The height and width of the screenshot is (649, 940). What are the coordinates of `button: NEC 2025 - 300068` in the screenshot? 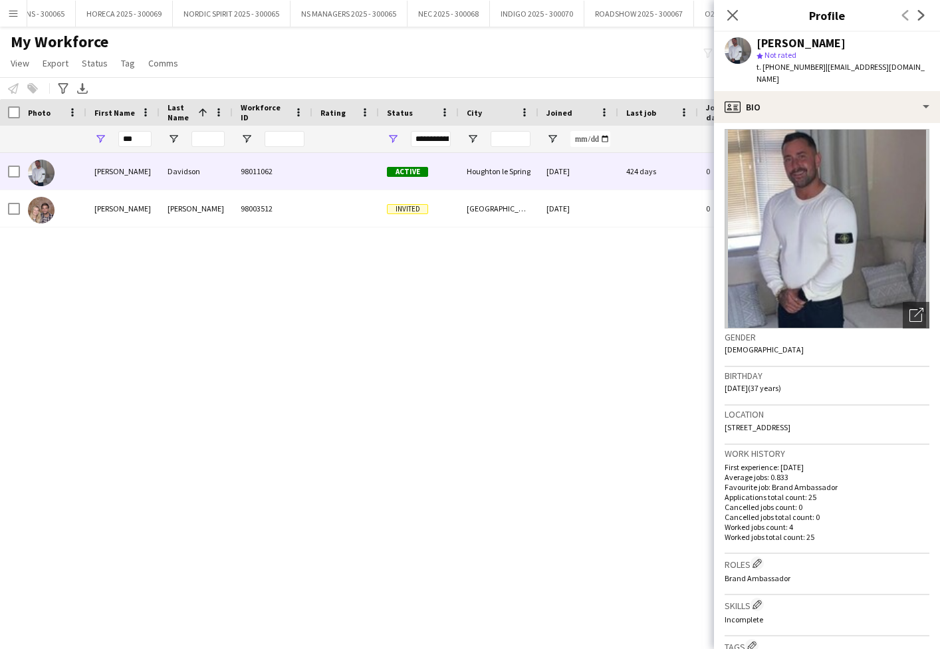 It's located at (449, 13).